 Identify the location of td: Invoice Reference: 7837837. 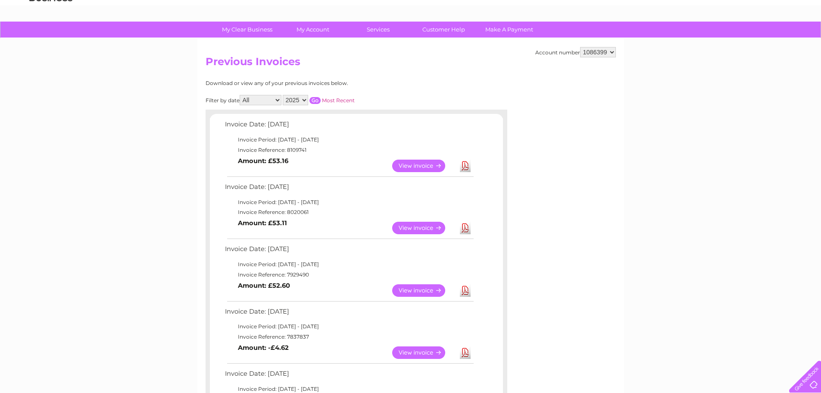
(349, 337).